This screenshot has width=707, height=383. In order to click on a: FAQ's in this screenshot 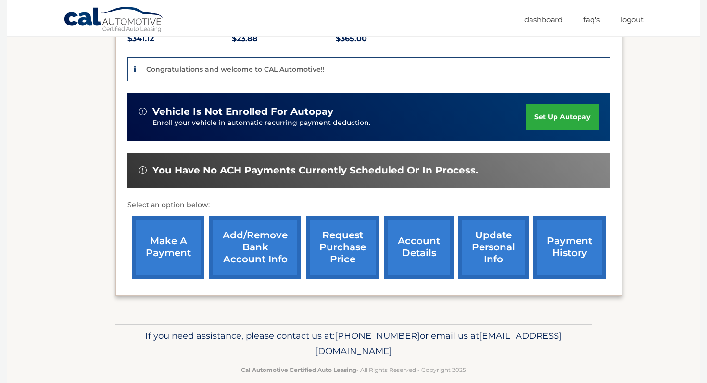, I will do `click(592, 19)`.